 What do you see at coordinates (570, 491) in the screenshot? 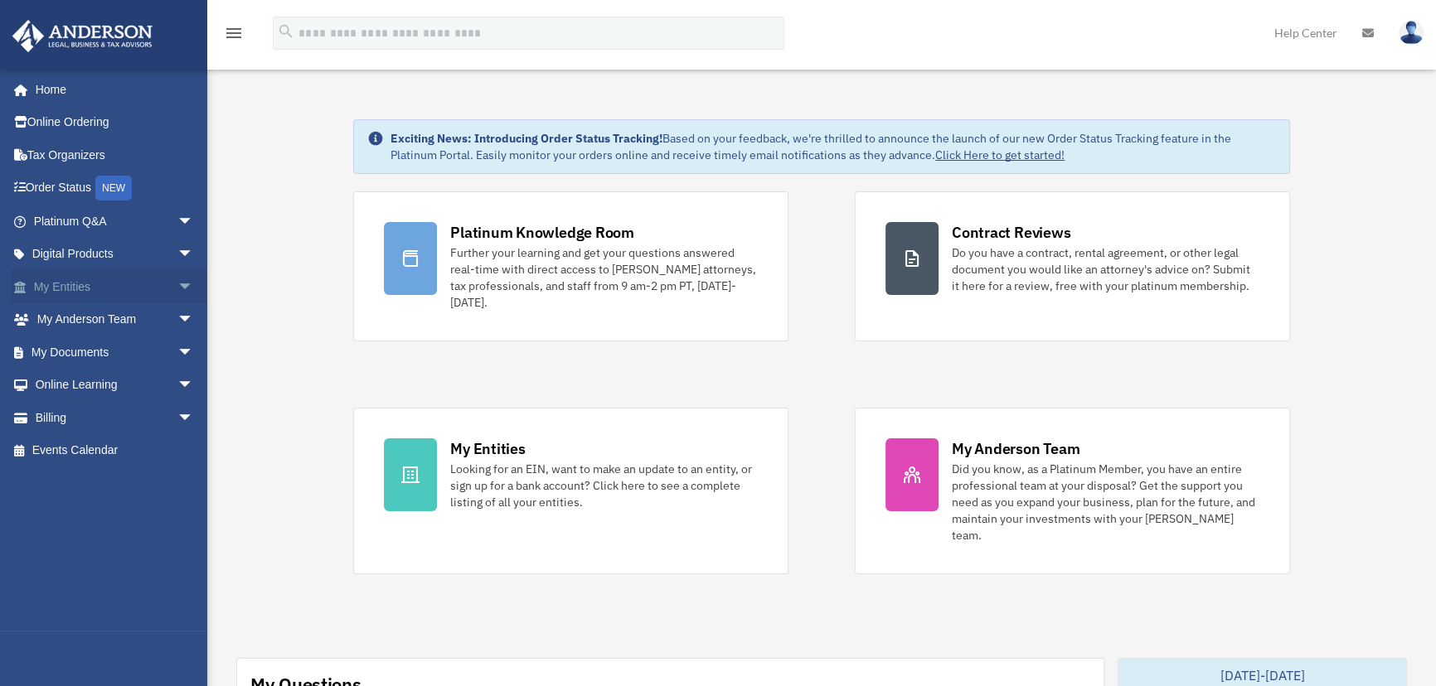
I see `a: My Entities Looking for an EIN, want to make an update to an entity, or sign up for a bank accoun...` at bounding box center [570, 491].